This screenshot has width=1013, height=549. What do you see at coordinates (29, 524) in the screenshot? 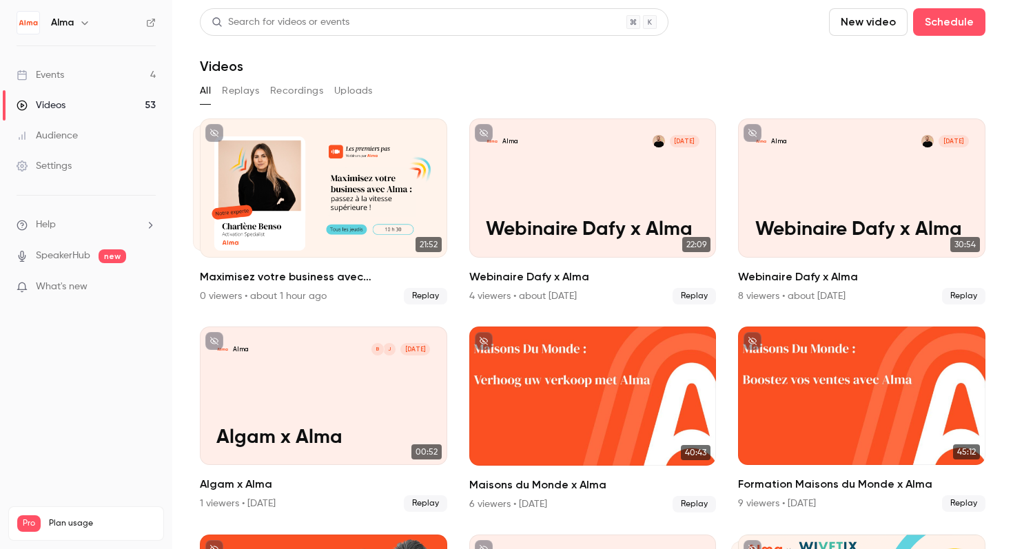
I see `span: Pro` at bounding box center [29, 524].